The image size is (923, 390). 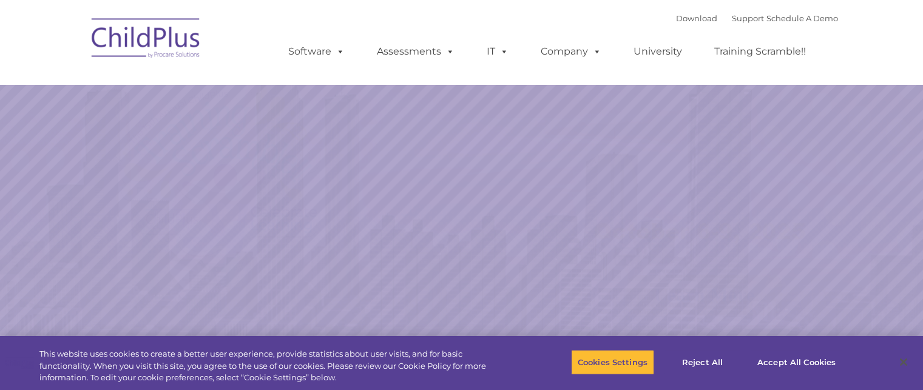 What do you see at coordinates (416, 52) in the screenshot?
I see `a: Assessments` at bounding box center [416, 52].